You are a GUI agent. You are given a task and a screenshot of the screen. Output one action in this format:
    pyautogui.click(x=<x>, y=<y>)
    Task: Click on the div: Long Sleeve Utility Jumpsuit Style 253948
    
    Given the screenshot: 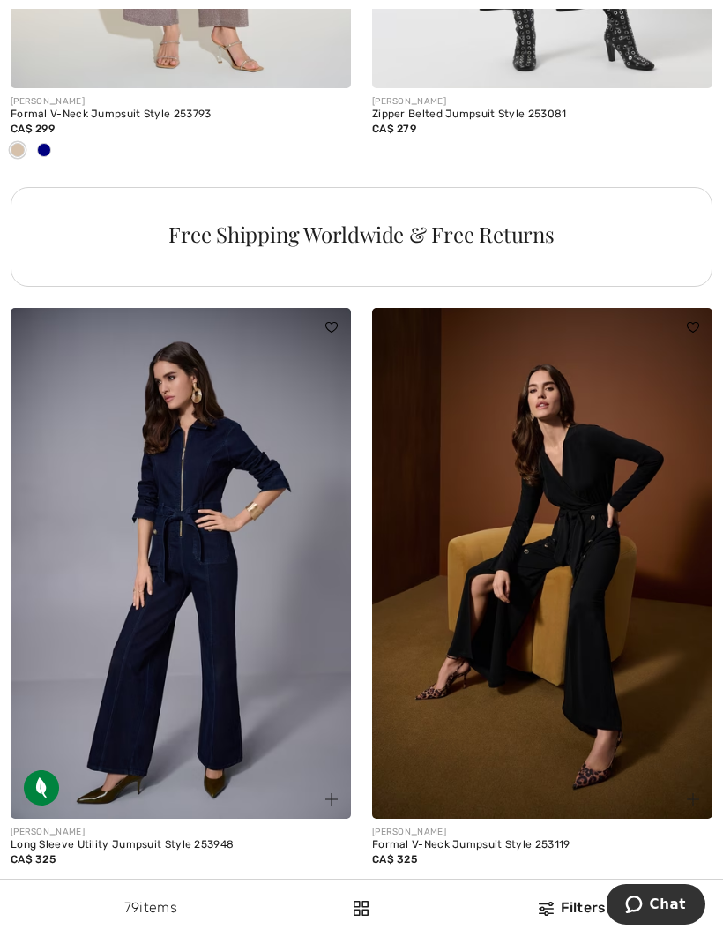 What is the action you would take?
    pyautogui.click(x=181, y=845)
    